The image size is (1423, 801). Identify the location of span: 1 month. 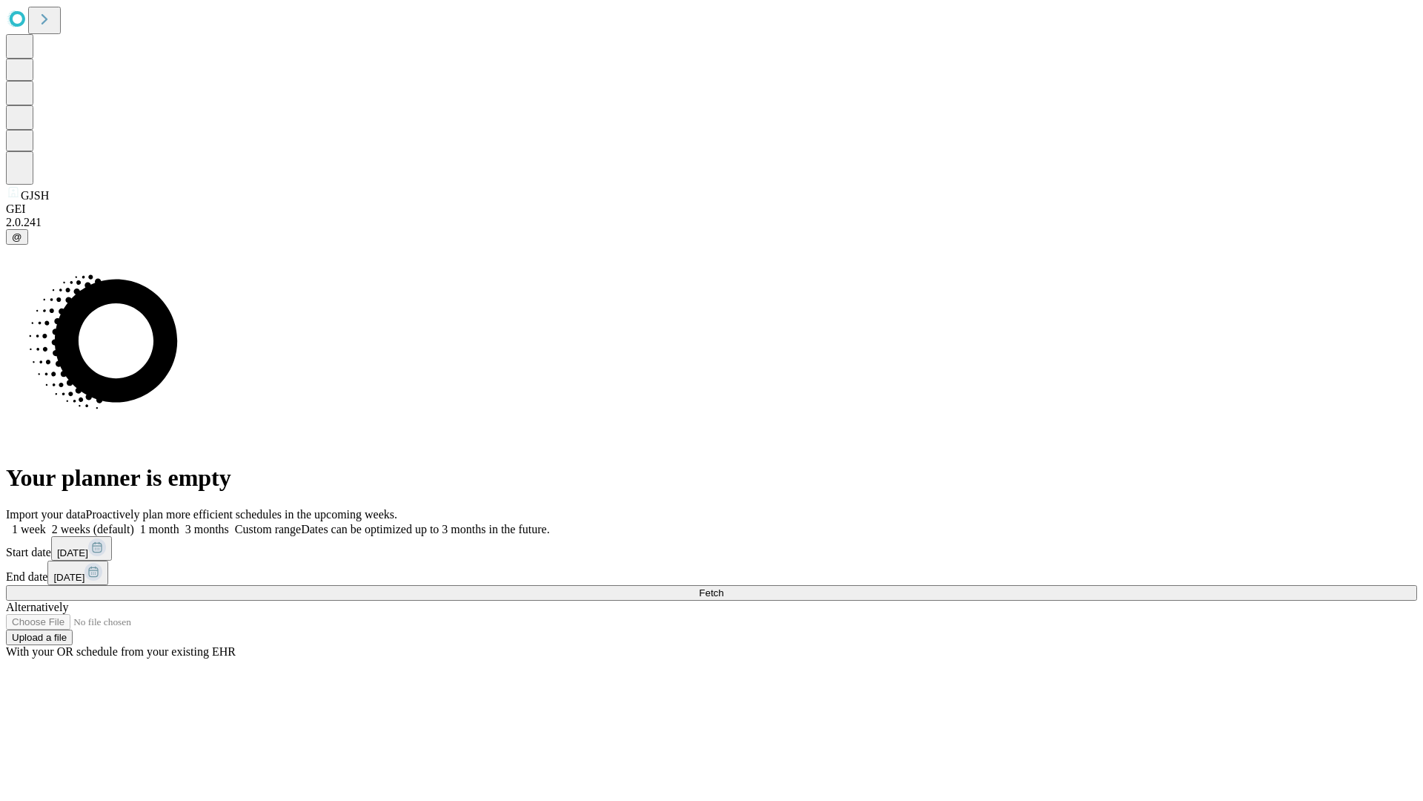
(159, 529).